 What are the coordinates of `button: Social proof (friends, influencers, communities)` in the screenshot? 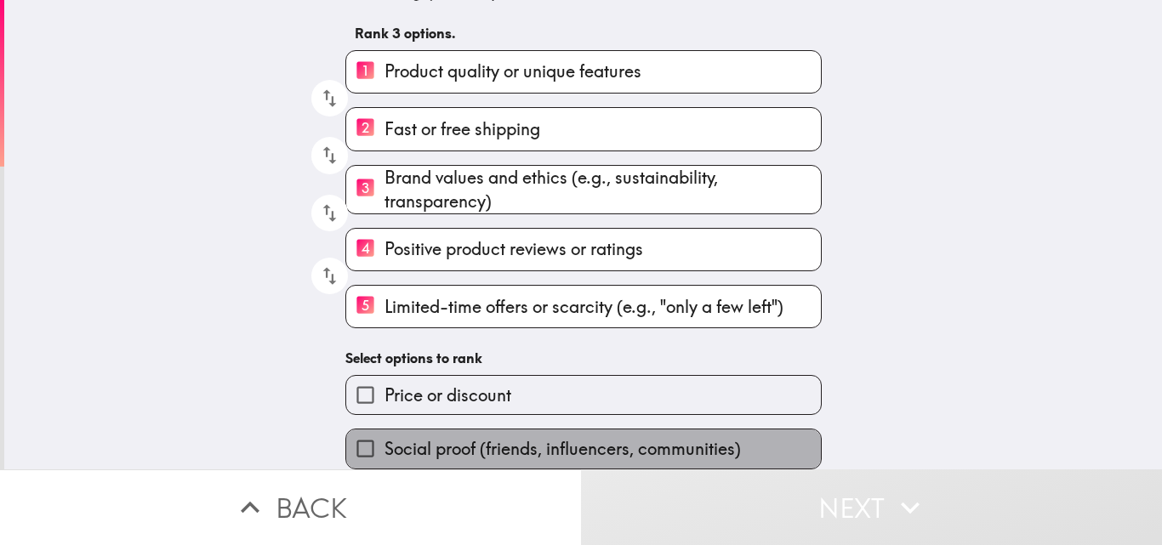 It's located at (583, 448).